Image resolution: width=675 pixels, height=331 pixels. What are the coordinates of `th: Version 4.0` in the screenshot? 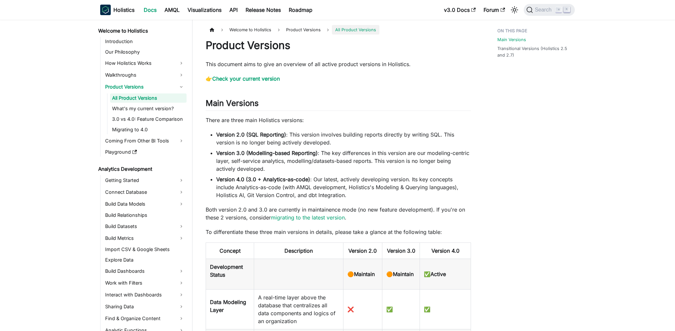 It's located at (445, 251).